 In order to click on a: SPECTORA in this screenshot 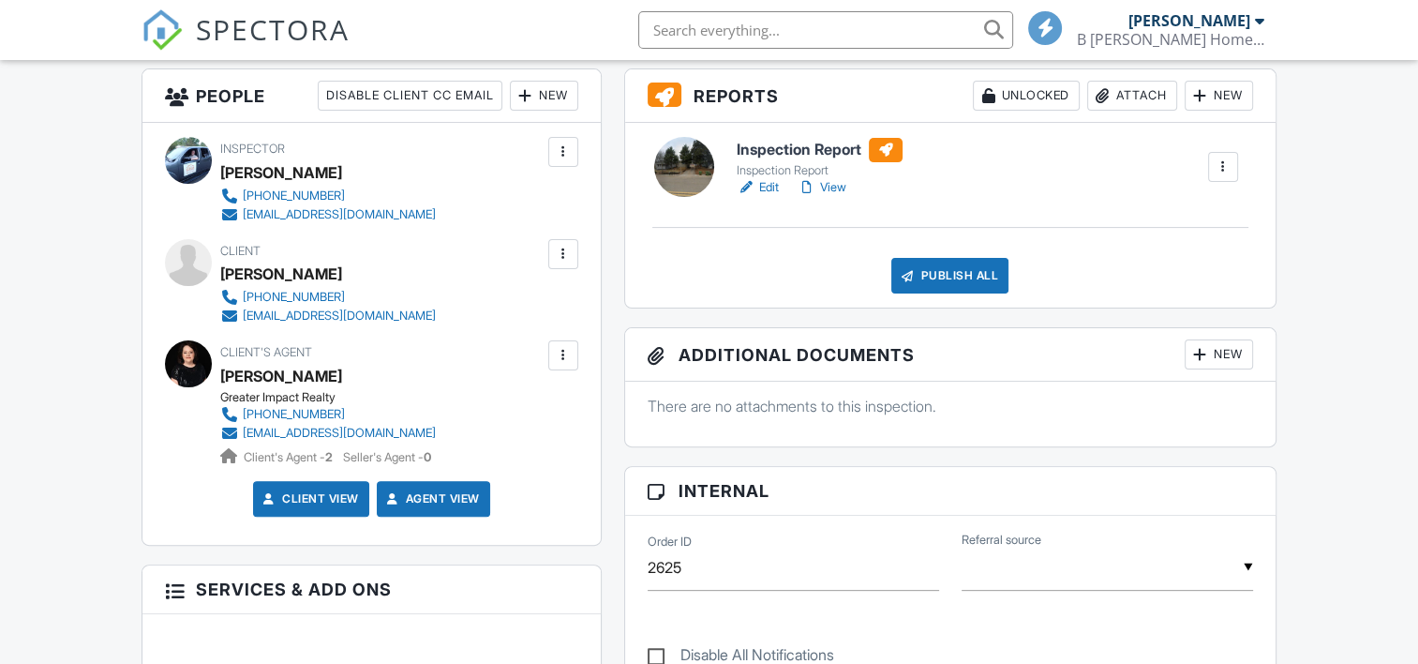, I will do `click(246, 45)`.